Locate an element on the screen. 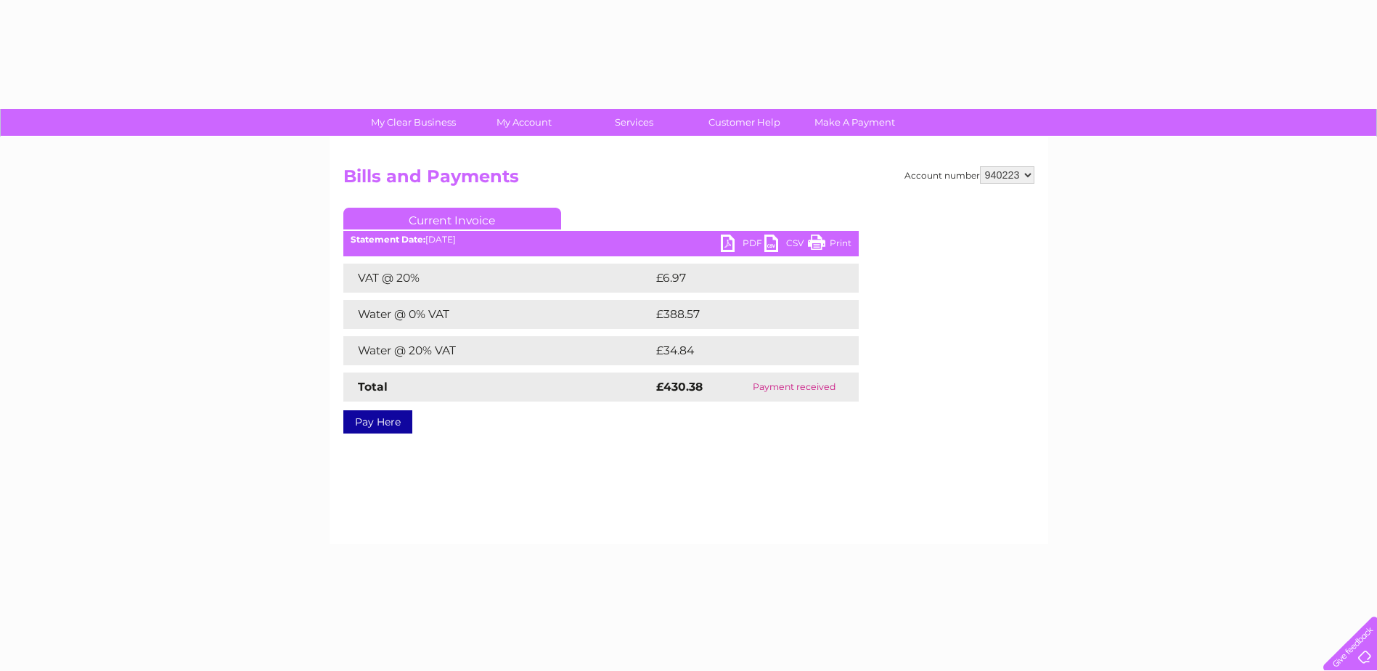 The width and height of the screenshot is (1377, 671). h2: Bills and Payments is located at coordinates (689, 180).